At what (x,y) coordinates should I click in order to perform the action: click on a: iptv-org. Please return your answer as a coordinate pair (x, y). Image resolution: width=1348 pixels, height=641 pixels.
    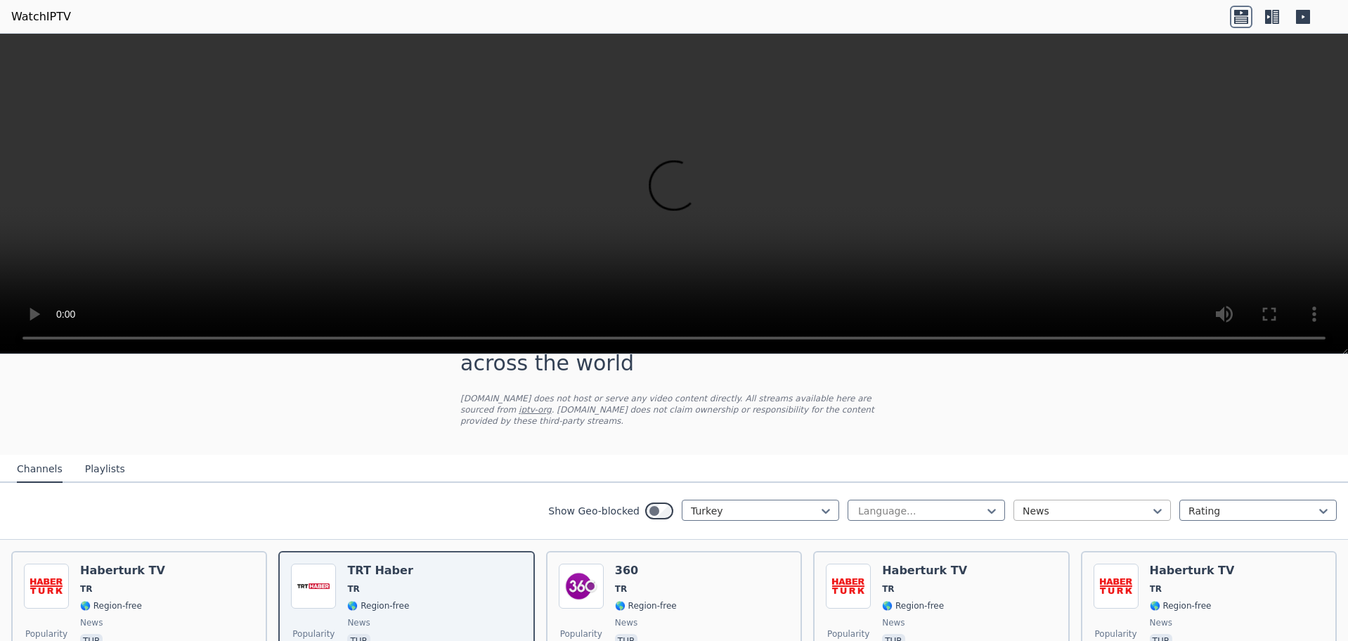
    Looking at the image, I should click on (535, 410).